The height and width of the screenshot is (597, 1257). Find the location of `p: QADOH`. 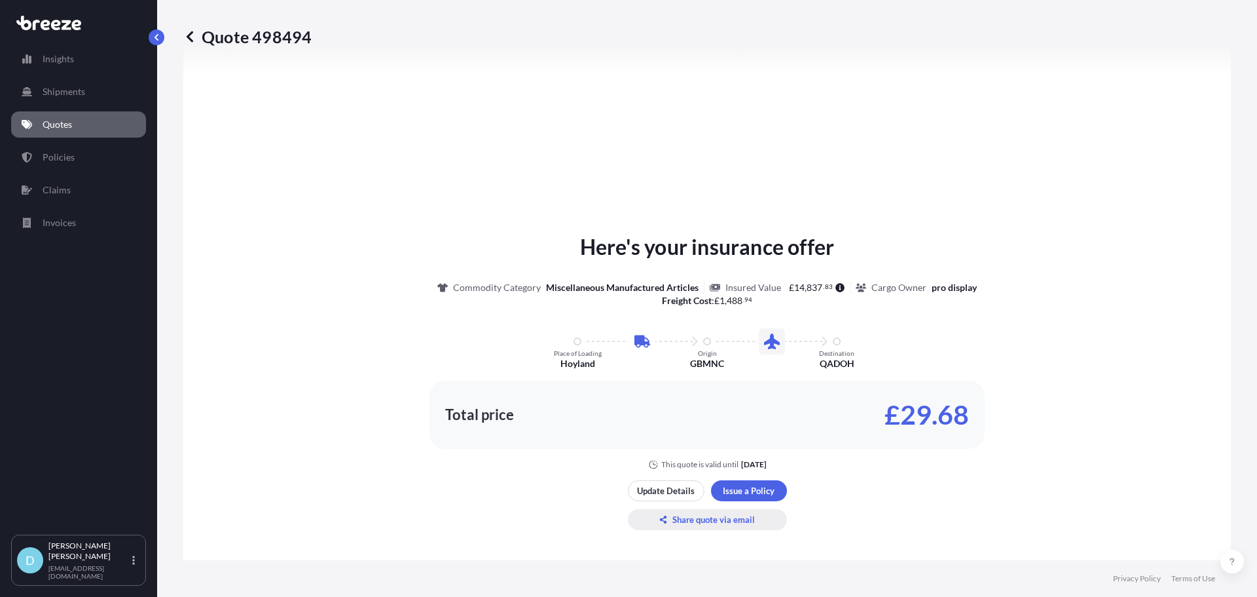

p: QADOH is located at coordinates (837, 363).